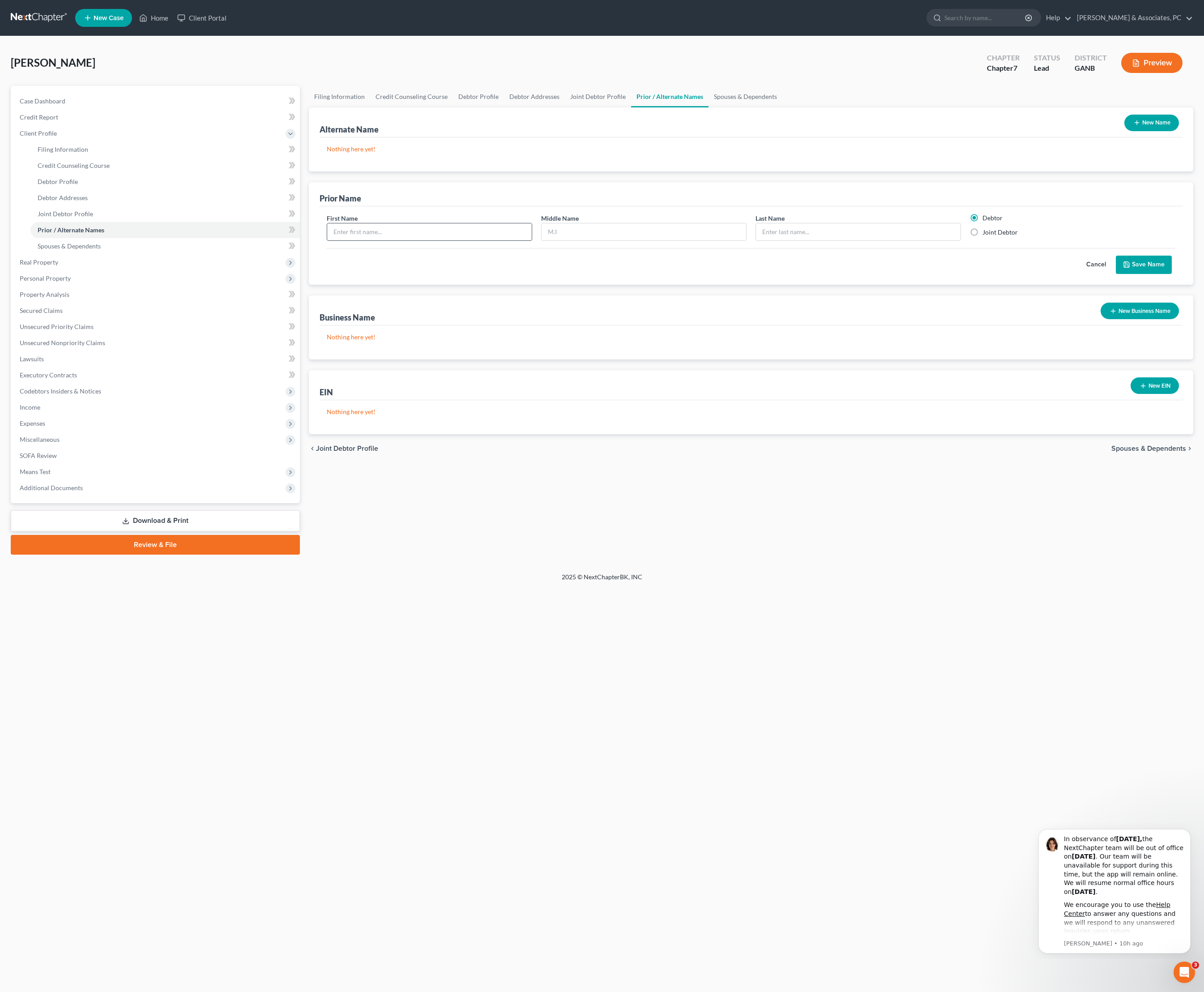  Describe the element at coordinates (27, 60) in the screenshot. I see `img: Profile image for Emma` at that location.